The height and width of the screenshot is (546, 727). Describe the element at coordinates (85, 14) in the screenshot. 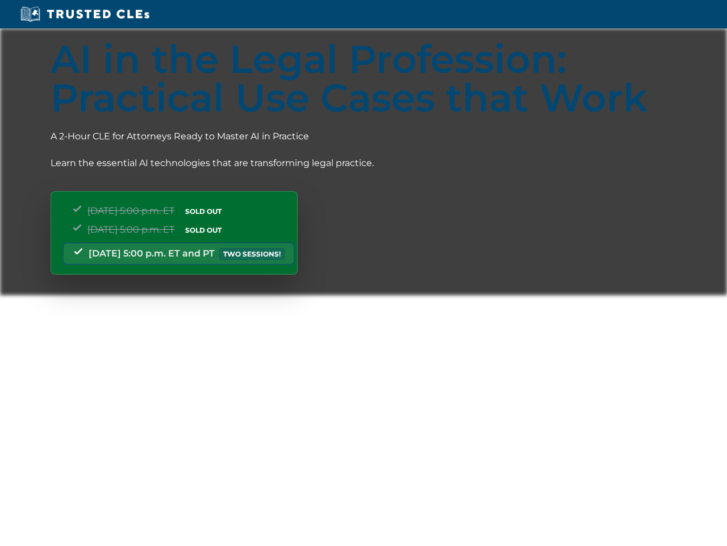

I see `img: Trusted CLEs` at that location.